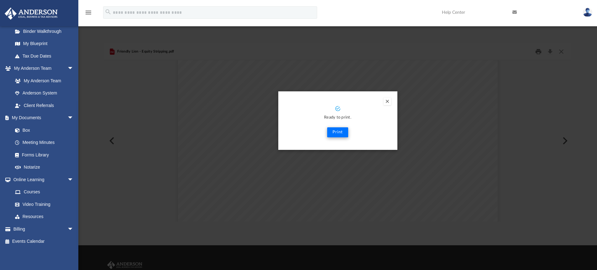 This screenshot has width=597, height=270. Describe the element at coordinates (42, 69) in the screenshot. I see `a: My Anderson Teamarrow_drop_down` at that location.